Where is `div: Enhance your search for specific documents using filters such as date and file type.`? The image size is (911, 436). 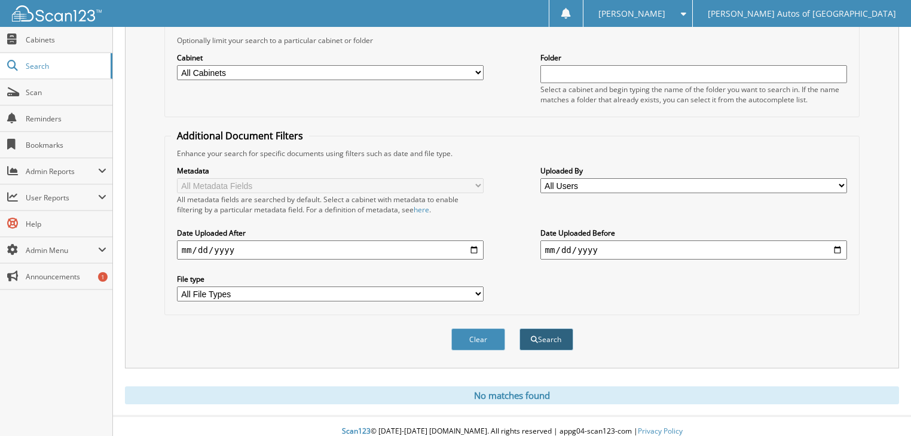
div: Enhance your search for specific documents using filters such as date and file type. is located at coordinates (513, 153).